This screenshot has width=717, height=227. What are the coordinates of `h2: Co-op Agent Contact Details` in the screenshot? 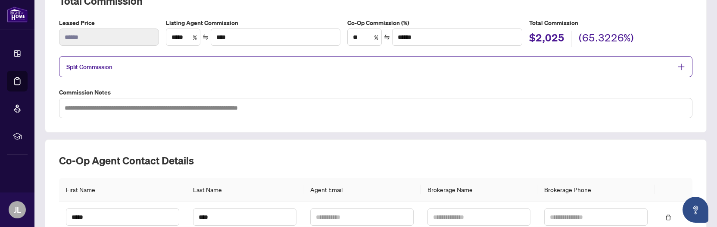 It's located at (376, 160).